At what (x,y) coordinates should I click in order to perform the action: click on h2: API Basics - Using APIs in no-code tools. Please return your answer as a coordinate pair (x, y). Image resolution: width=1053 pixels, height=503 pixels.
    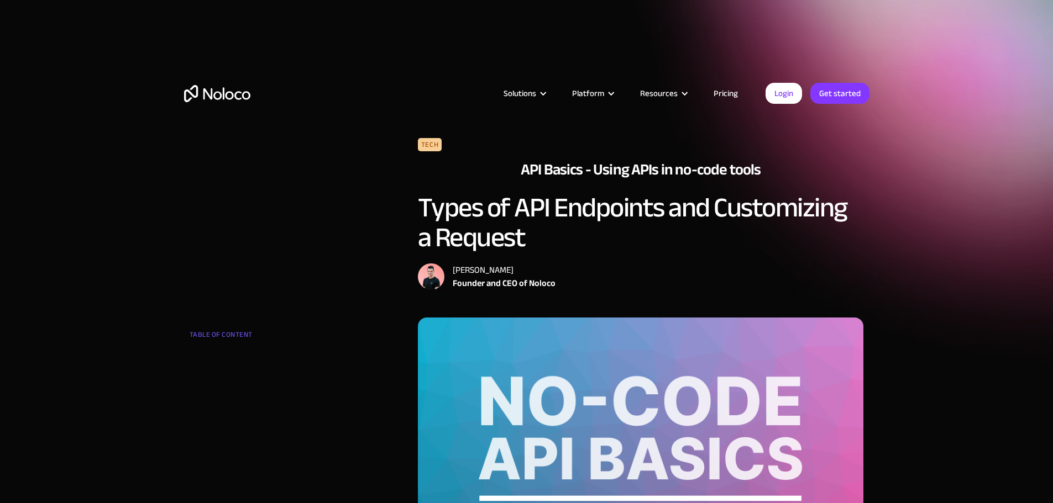
    Looking at the image, I should click on (641, 170).